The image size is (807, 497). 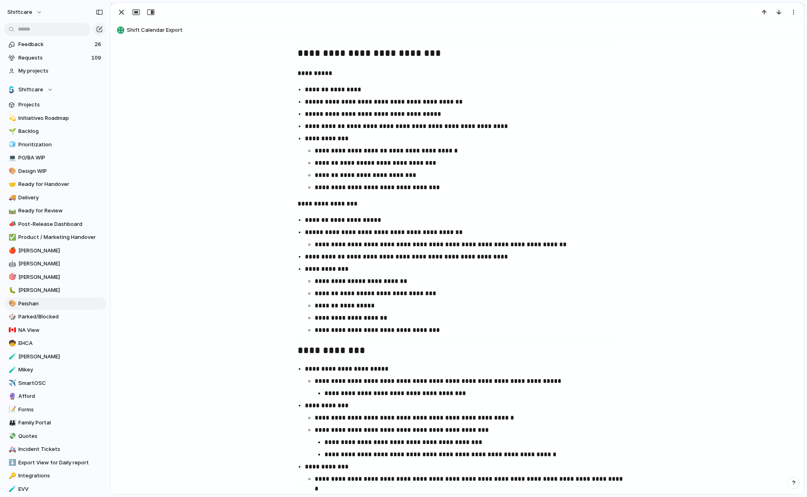 What do you see at coordinates (61, 436) in the screenshot?
I see `span: Quotes` at bounding box center [61, 436].